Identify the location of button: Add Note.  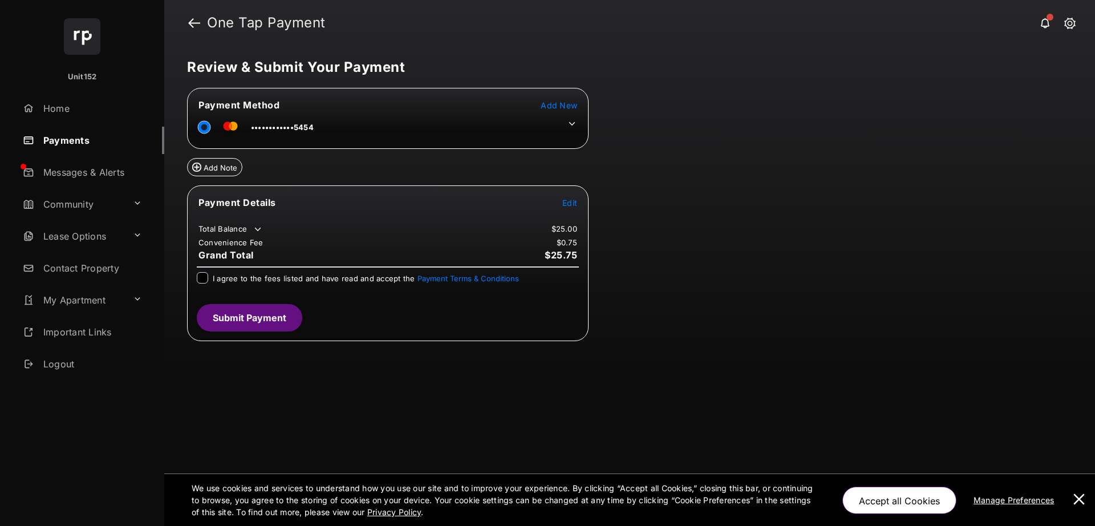
(214, 167).